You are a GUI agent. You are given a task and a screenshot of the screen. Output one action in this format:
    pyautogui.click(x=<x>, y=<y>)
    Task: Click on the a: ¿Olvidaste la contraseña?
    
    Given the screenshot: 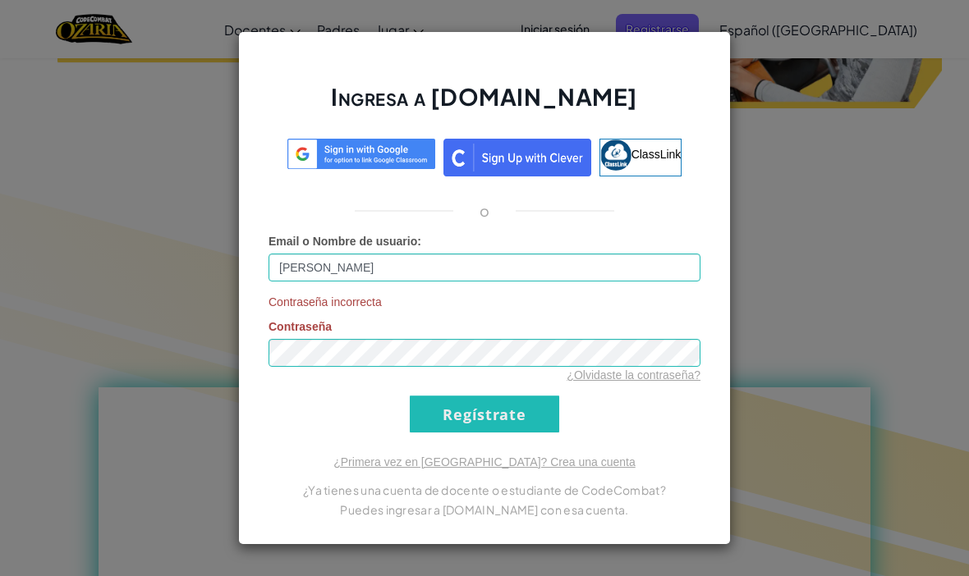 What is the action you would take?
    pyautogui.click(x=633, y=375)
    